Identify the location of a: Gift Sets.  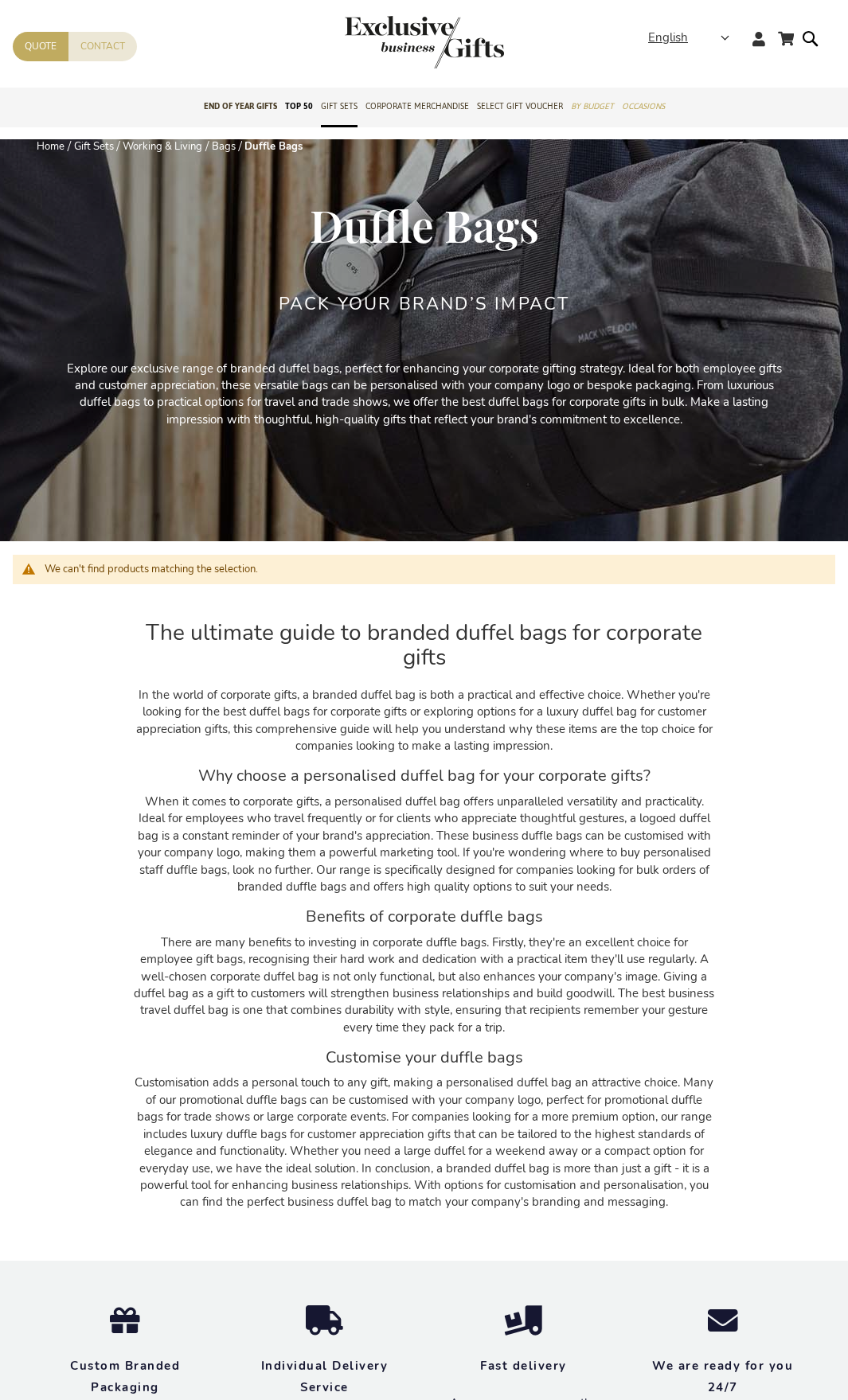
(94, 147).